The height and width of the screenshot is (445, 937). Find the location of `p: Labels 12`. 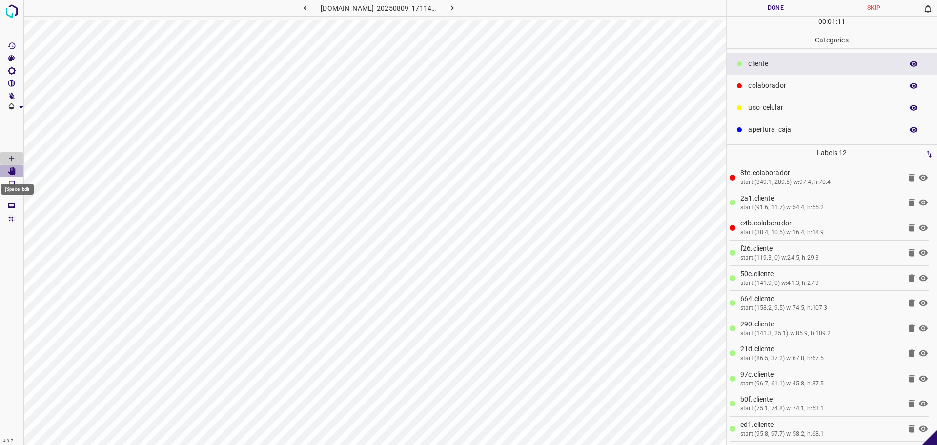

p: Labels 12 is located at coordinates (831, 153).